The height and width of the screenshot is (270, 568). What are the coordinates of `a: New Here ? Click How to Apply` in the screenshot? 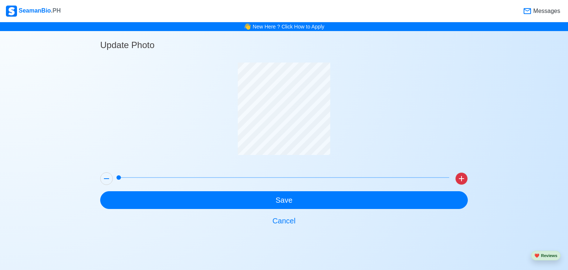 It's located at (288, 27).